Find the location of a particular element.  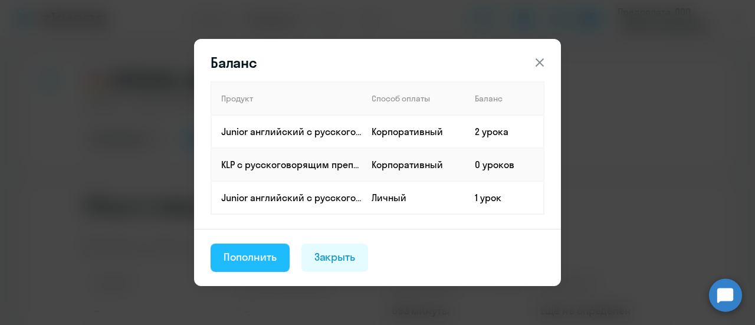

div: Закрыть is located at coordinates (335, 257).